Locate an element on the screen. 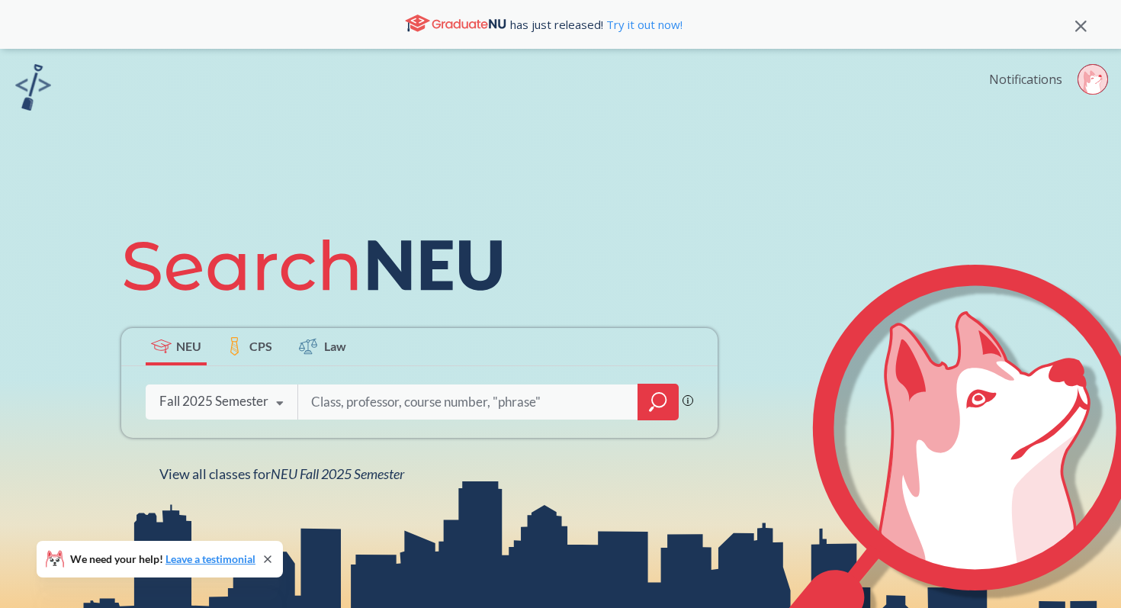 This screenshot has width=1121, height=608. span: NEU Fall 2025 Semester is located at coordinates (337, 474).